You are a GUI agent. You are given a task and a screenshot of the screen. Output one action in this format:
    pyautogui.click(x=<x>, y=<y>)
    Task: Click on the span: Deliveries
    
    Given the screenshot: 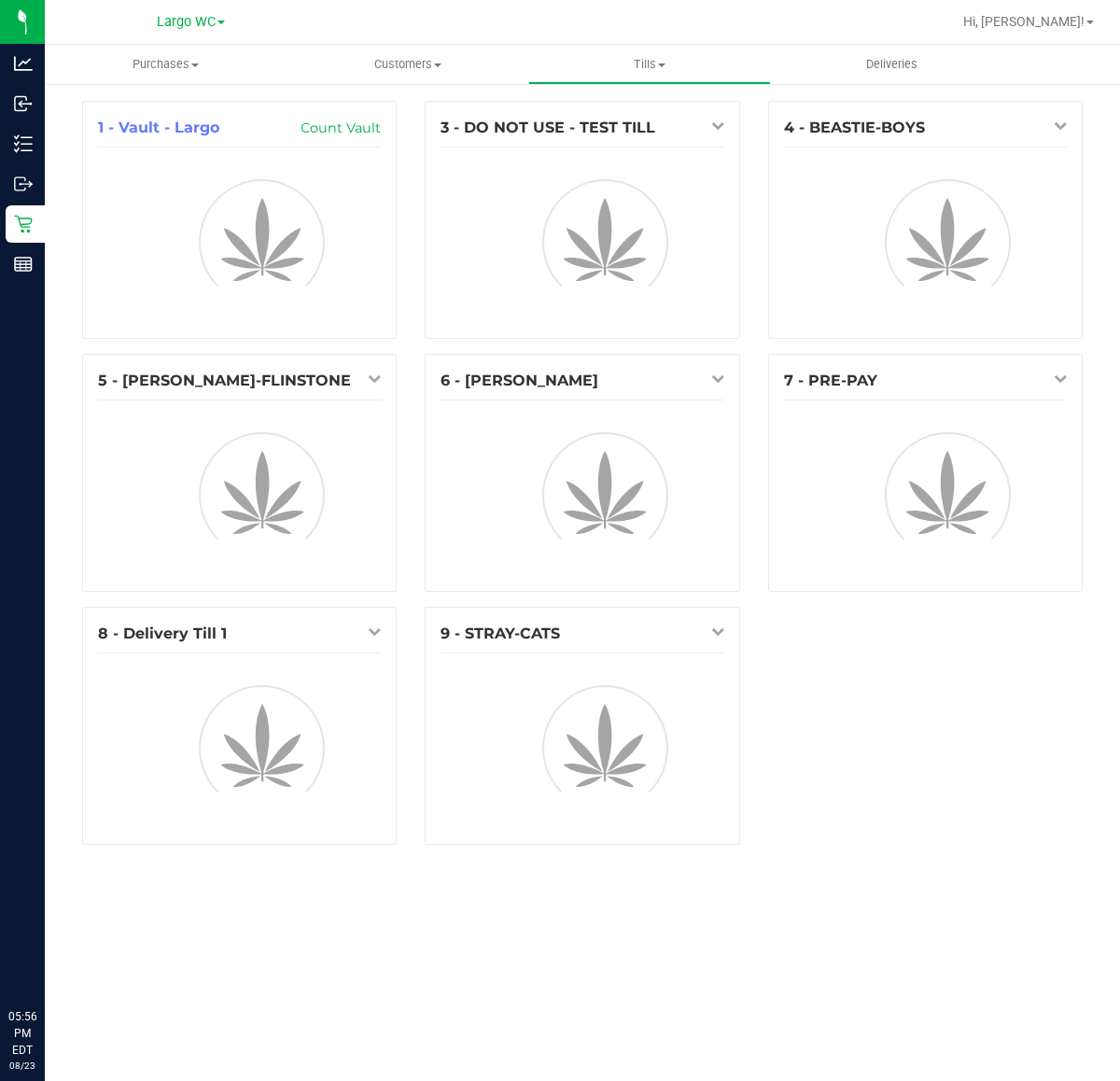 What is the action you would take?
    pyautogui.click(x=891, y=65)
    